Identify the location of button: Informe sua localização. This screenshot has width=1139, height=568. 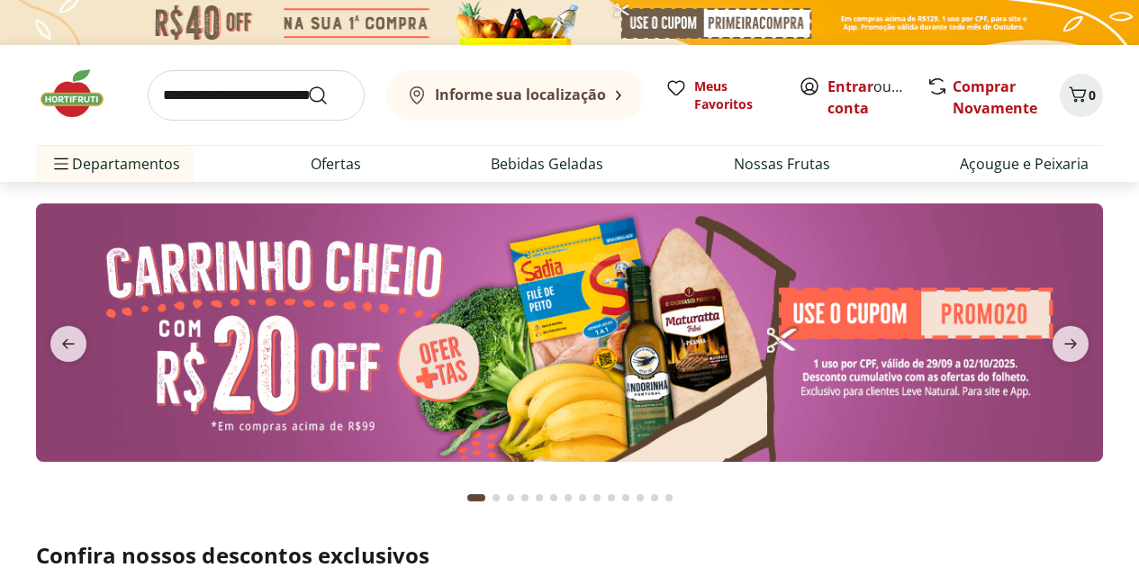
(515, 95).